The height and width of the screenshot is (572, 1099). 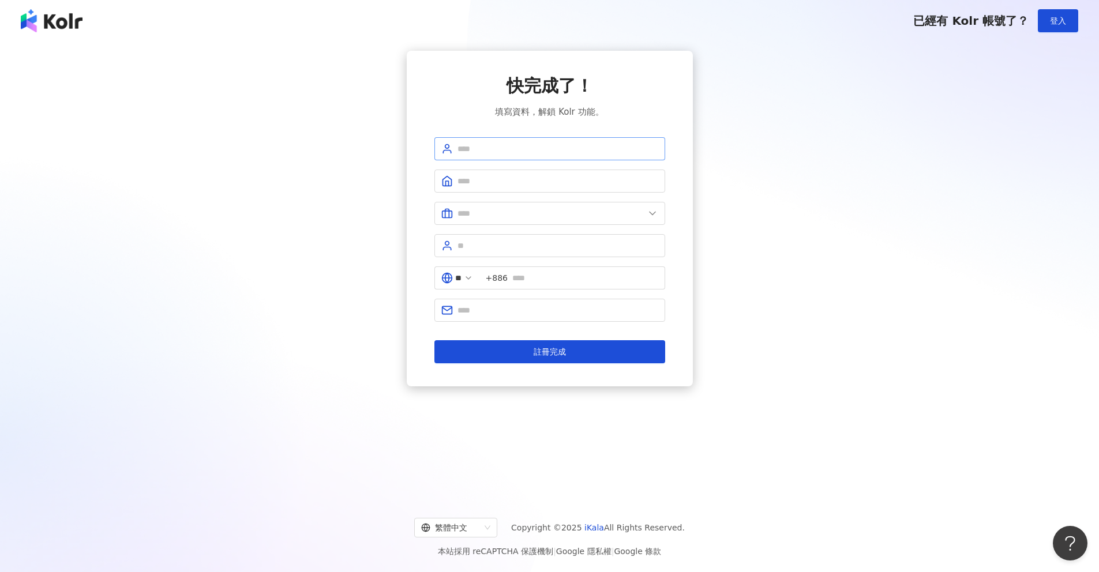 I want to click on span: 註冊完成, so click(x=550, y=352).